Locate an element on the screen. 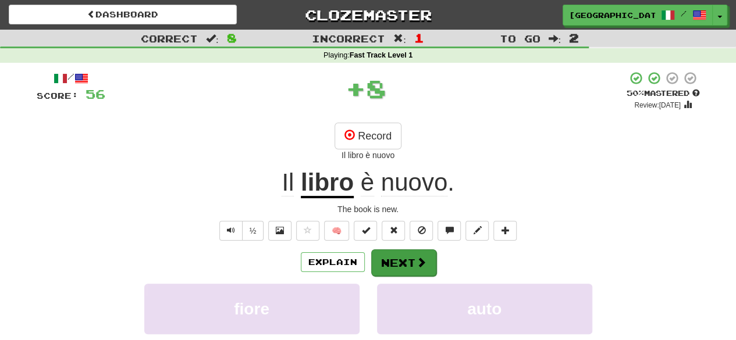 This screenshot has height=340, width=736. strong: Fast Track Level 1 is located at coordinates (381, 55).